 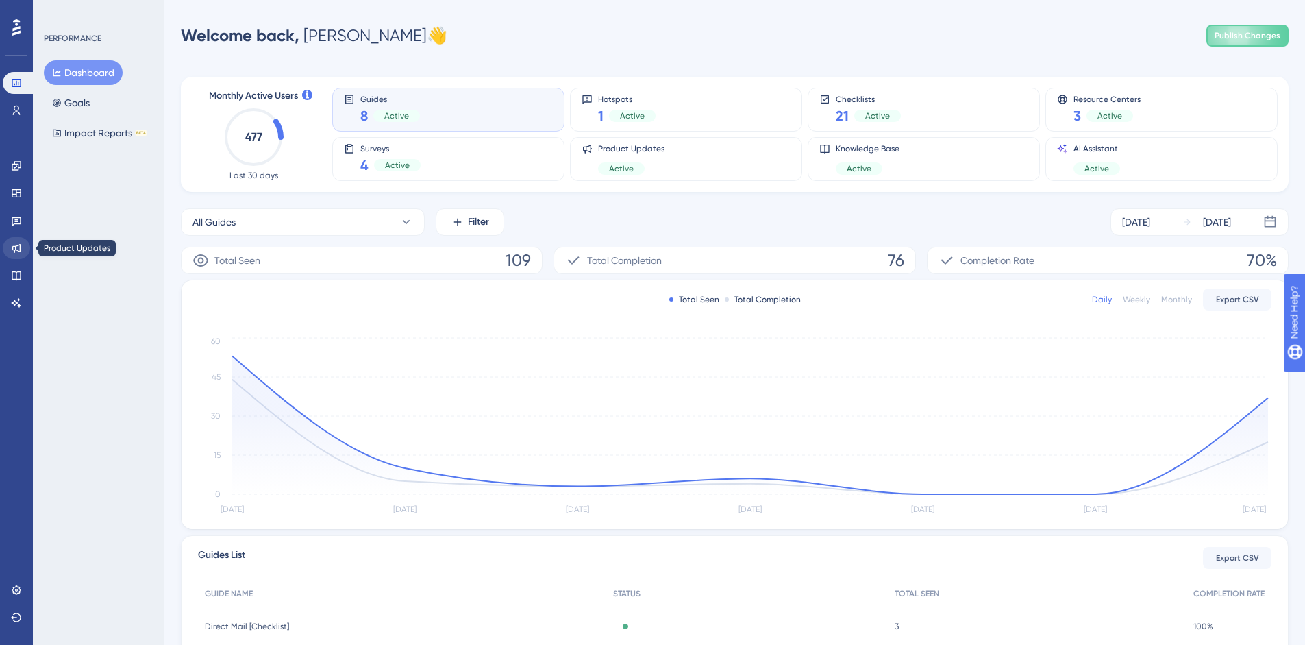 I want to click on tspan: 15, so click(x=217, y=455).